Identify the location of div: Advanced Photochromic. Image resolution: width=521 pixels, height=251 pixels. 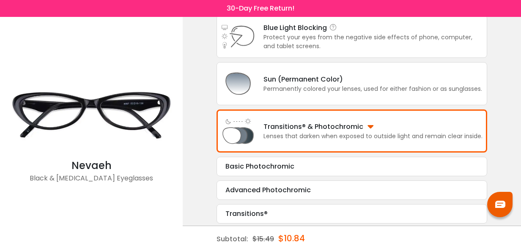
(352, 190).